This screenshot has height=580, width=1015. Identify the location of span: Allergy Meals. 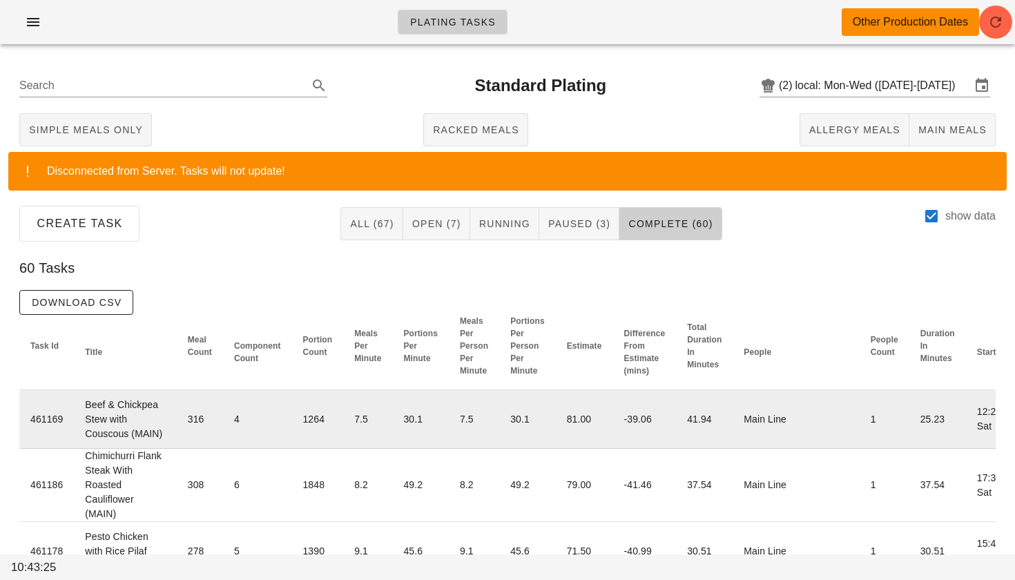
(854, 130).